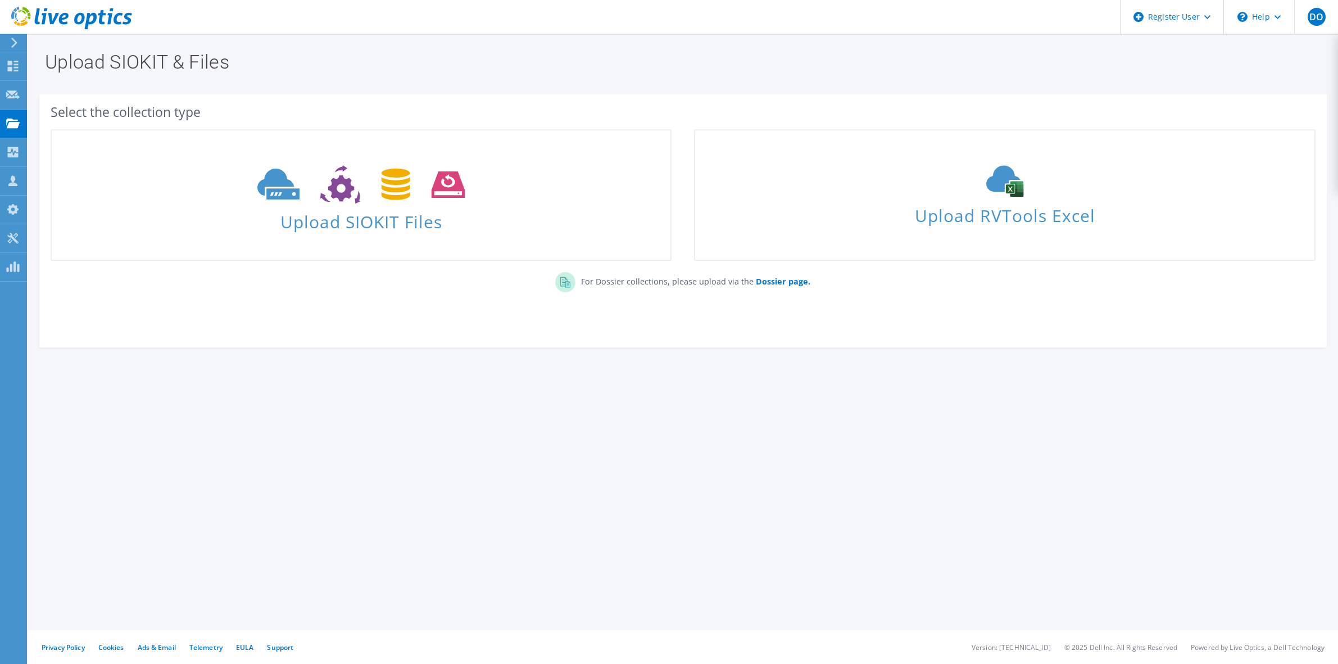 Image resolution: width=1338 pixels, height=664 pixels. Describe the element at coordinates (157, 647) in the screenshot. I see `a: Ads & Email` at that location.